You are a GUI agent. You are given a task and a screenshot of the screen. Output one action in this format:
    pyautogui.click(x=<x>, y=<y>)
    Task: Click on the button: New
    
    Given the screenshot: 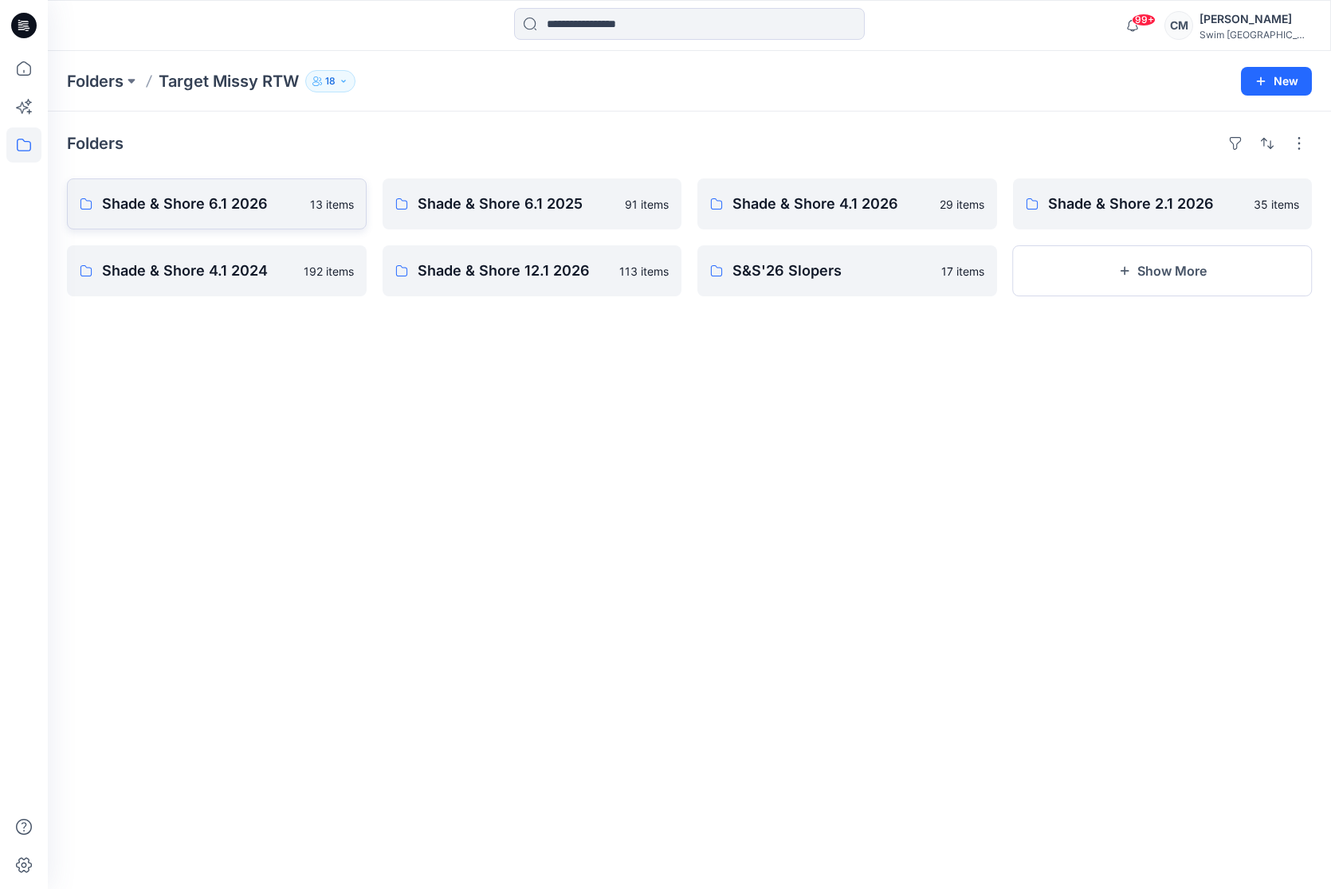 What is the action you would take?
    pyautogui.click(x=1276, y=81)
    